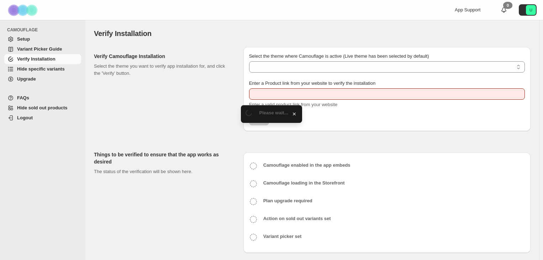 This screenshot has height=260, width=543. I want to click on span: Logout, so click(25, 117).